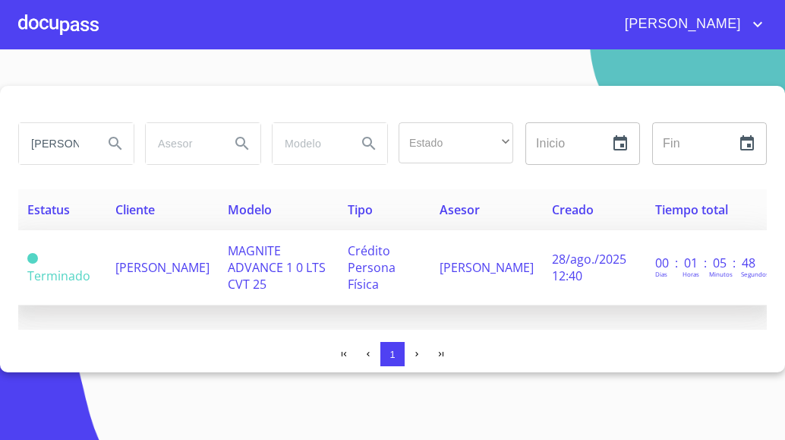 The width and height of the screenshot is (785, 440). Describe the element at coordinates (690, 24) in the screenshot. I see `button: account of current user` at that location.